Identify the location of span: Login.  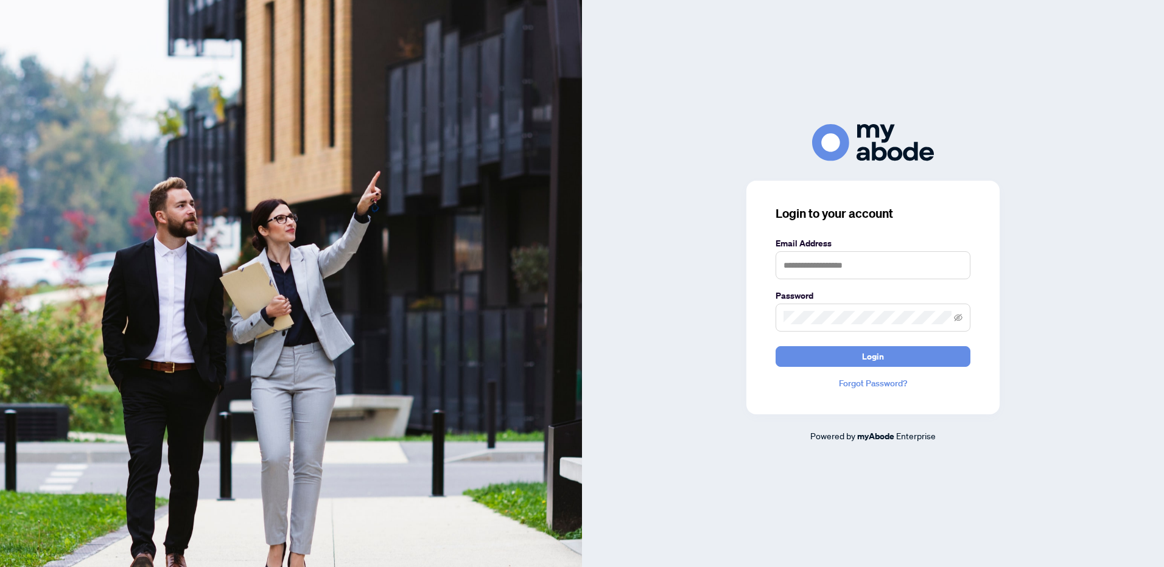
(873, 357).